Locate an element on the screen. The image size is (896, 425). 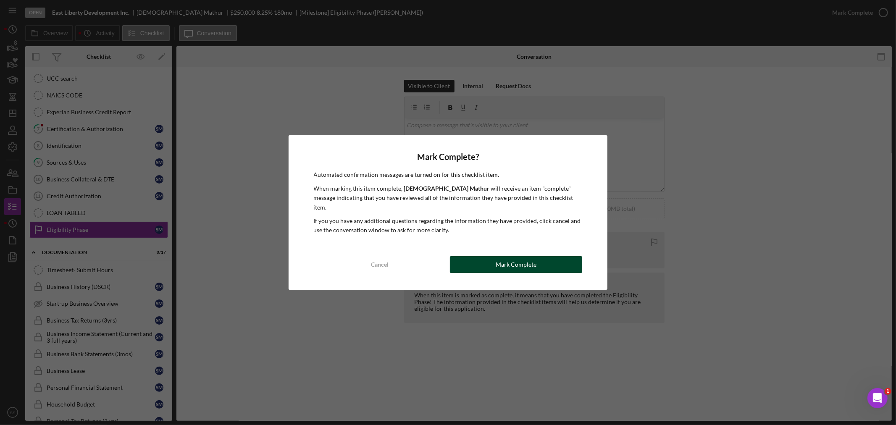
button: Mark Complete is located at coordinates (516, 265).